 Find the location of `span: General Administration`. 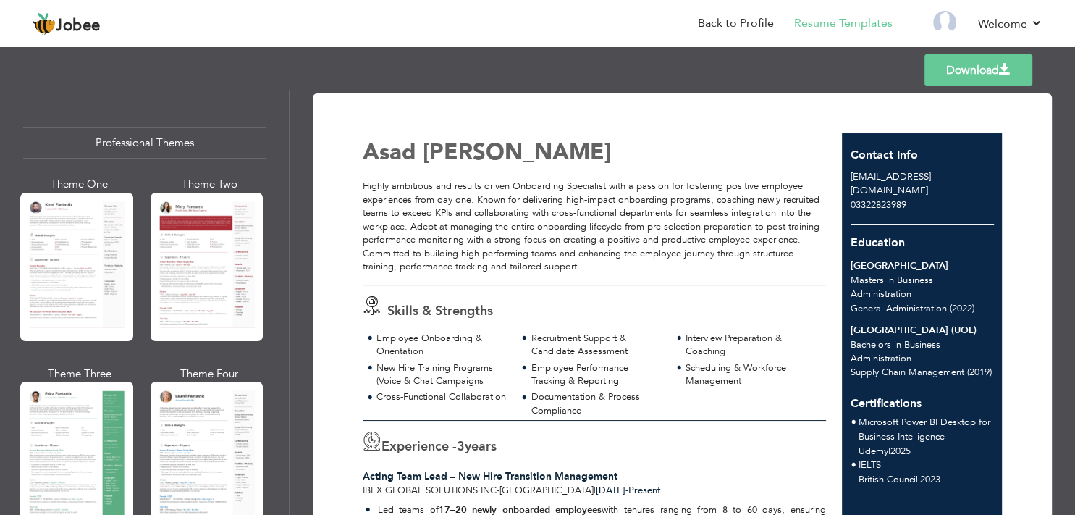

span: General Administration is located at coordinates (899, 308).